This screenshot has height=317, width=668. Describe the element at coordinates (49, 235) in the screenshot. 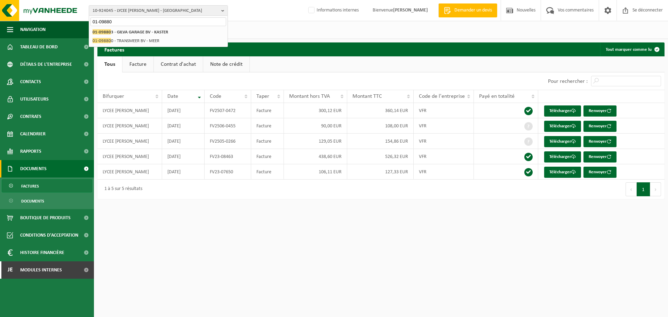

I see `font: Conditions d'acceptation` at that location.